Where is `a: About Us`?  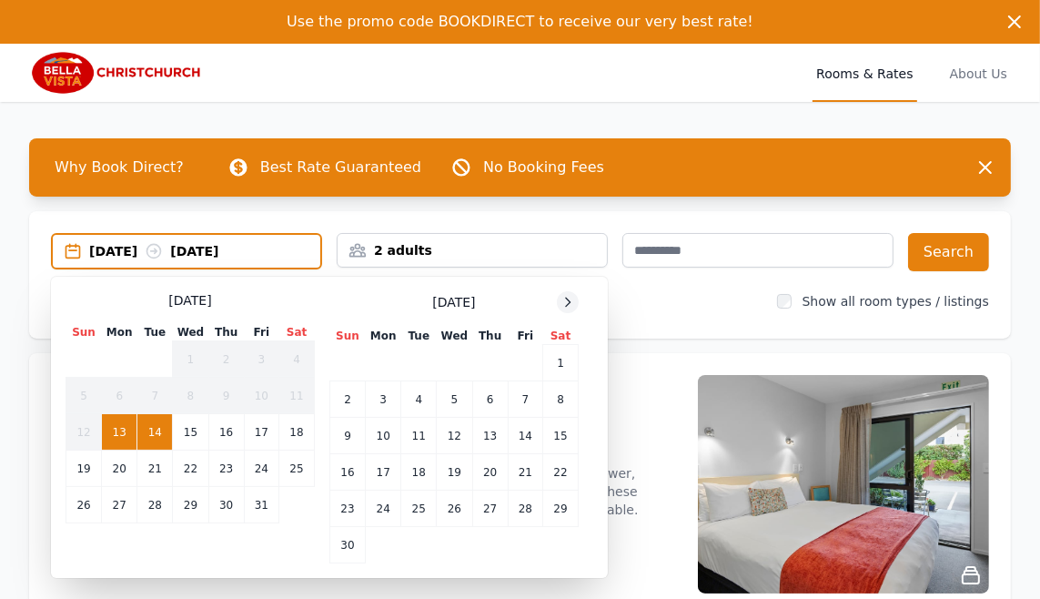 a: About Us is located at coordinates (978, 73).